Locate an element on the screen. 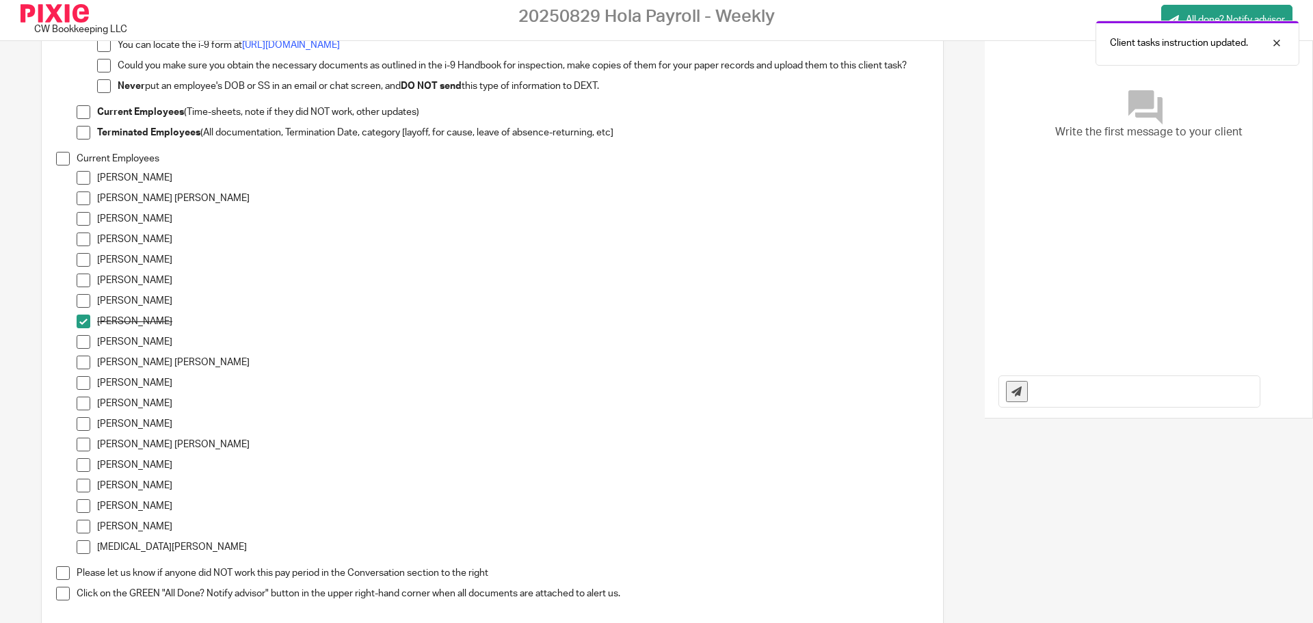  p: Could you make sure you obtain the necessary documents as outlined in the i-9 Handbook for inspec... is located at coordinates (523, 66).